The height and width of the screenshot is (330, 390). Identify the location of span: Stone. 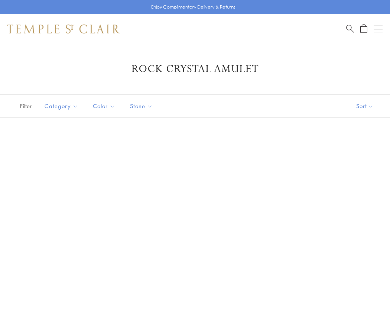
(142, 106).